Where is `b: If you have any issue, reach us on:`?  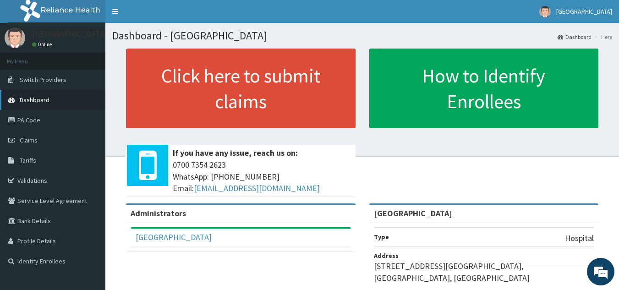
b: If you have any issue, reach us on: is located at coordinates (235, 152).